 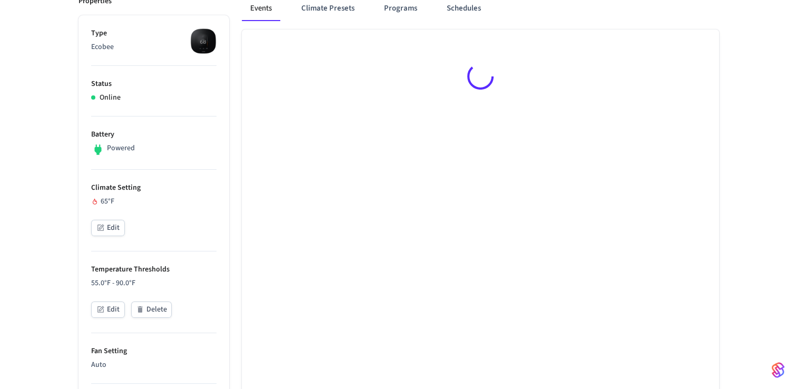 What do you see at coordinates (154, 84) in the screenshot?
I see `p: Status` at bounding box center [154, 84].